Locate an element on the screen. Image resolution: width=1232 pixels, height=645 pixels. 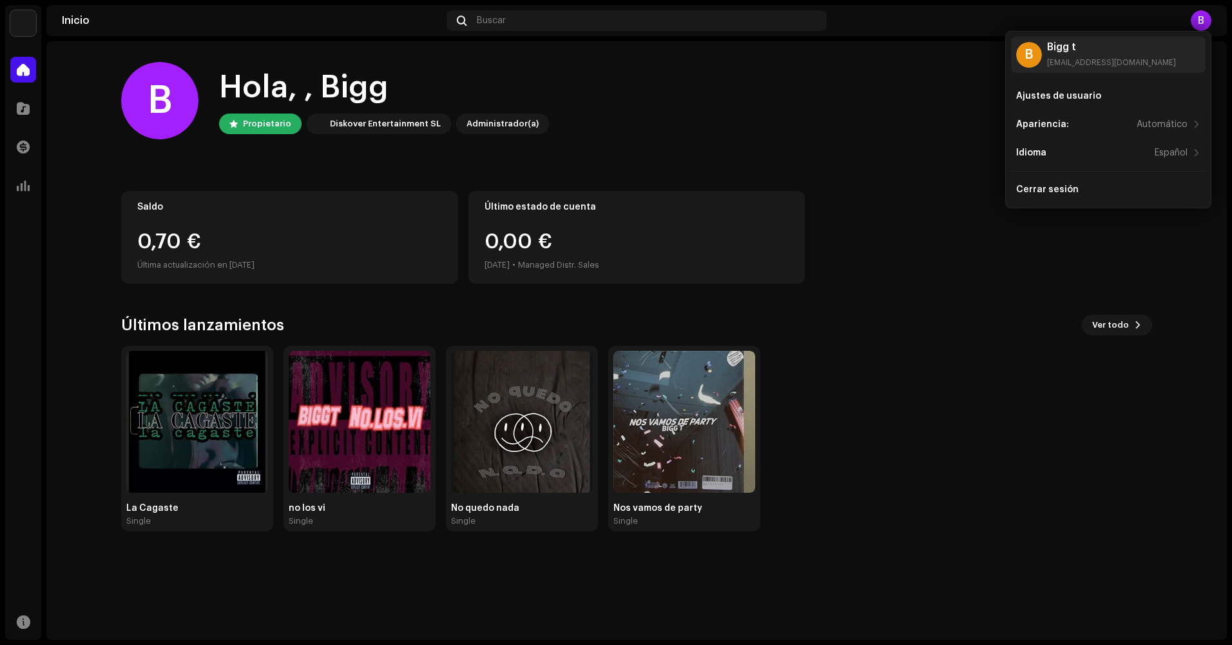
re-o-card-value: Saldo is located at coordinates (289, 237).